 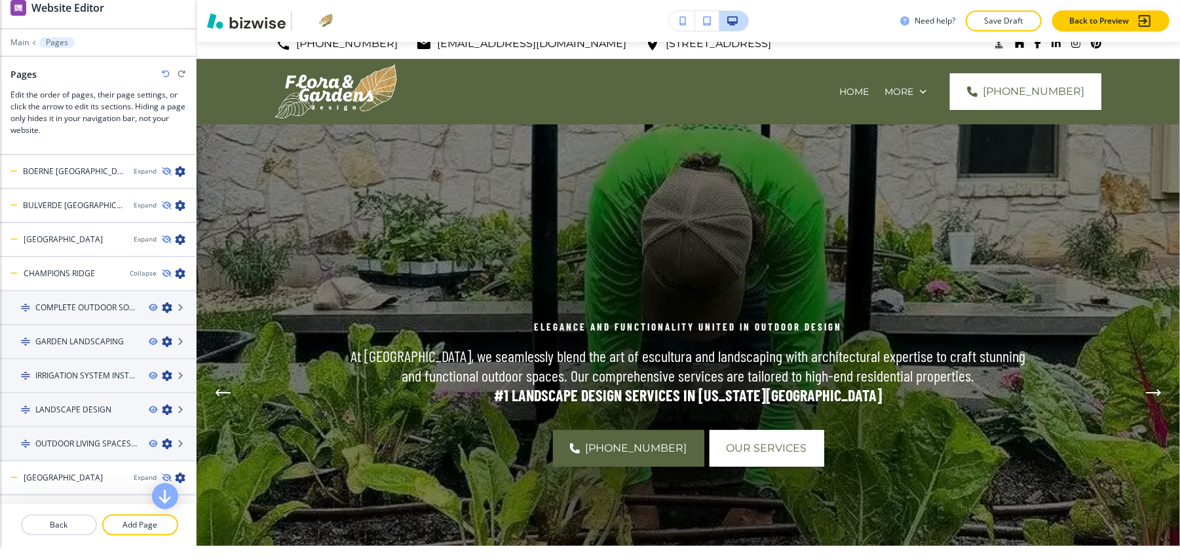 What do you see at coordinates (20, 43) in the screenshot?
I see `button: Main` at bounding box center [20, 43].